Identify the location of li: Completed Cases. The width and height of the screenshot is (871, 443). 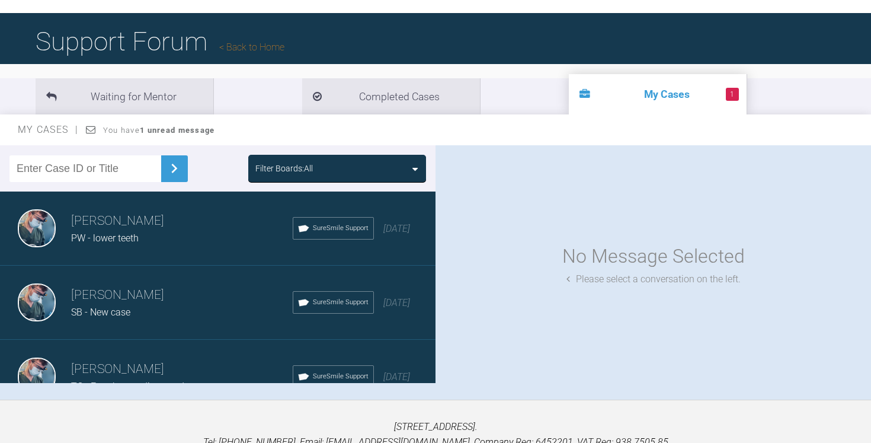
(391, 96).